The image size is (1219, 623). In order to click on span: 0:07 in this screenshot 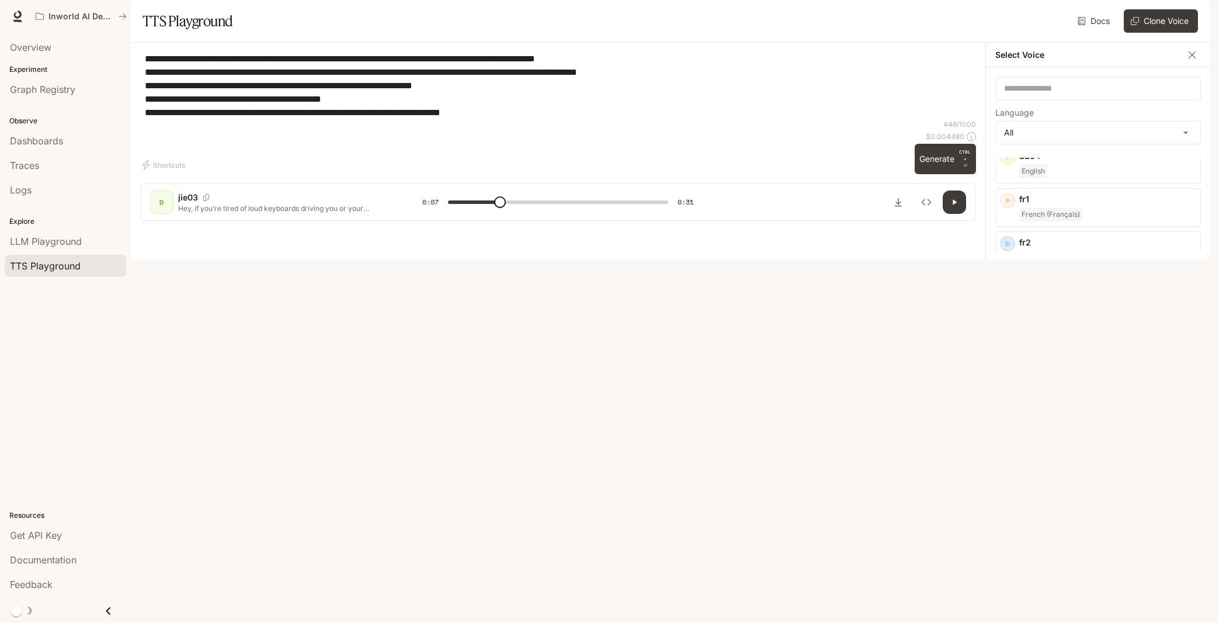, I will do `click(430, 202)`.